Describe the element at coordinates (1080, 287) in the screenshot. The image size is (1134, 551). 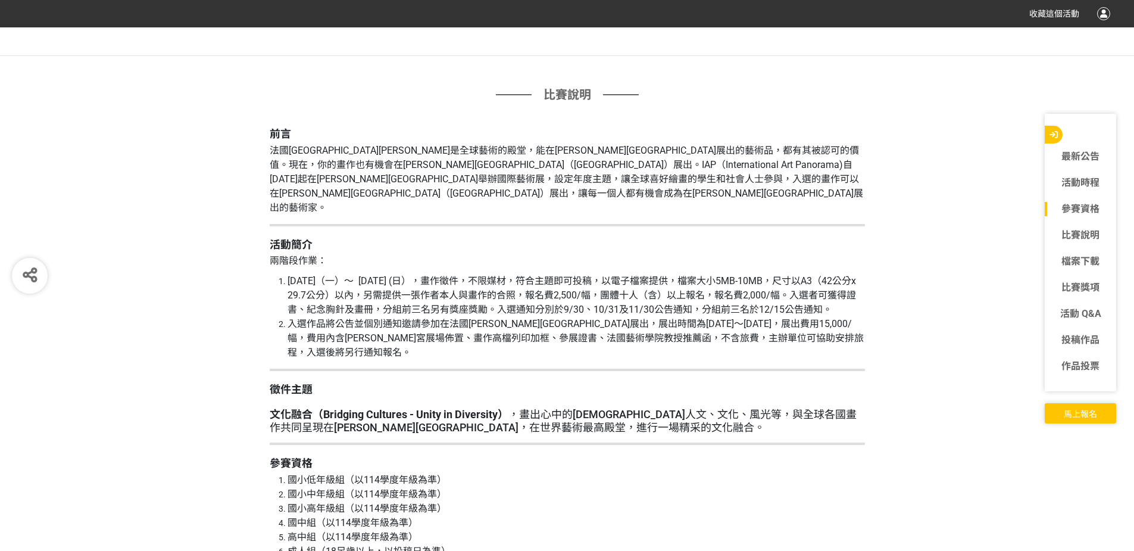
I see `a: 比賽獎項` at that location.